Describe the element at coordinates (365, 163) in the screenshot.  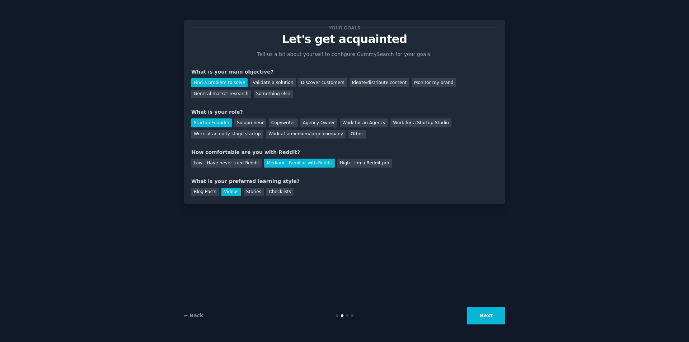
I see `div: High - I'm a Reddit pro` at that location.